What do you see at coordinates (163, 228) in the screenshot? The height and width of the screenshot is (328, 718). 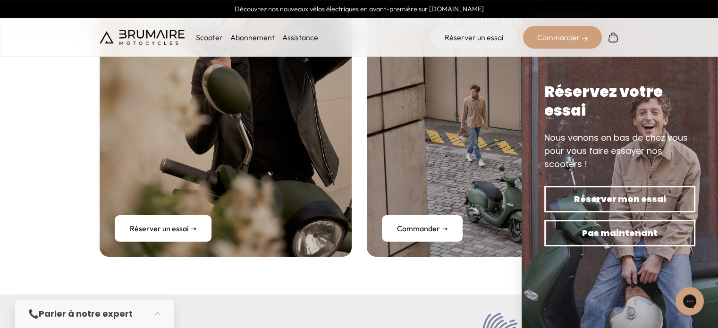 I see `a: Réserver un essai ➝` at bounding box center [163, 228].